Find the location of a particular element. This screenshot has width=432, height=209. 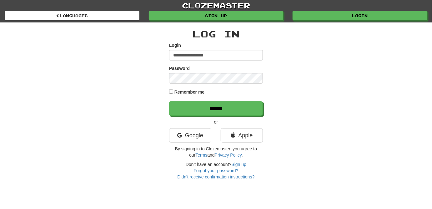

a: Didn't receive confirmation instructions? is located at coordinates (216, 177).